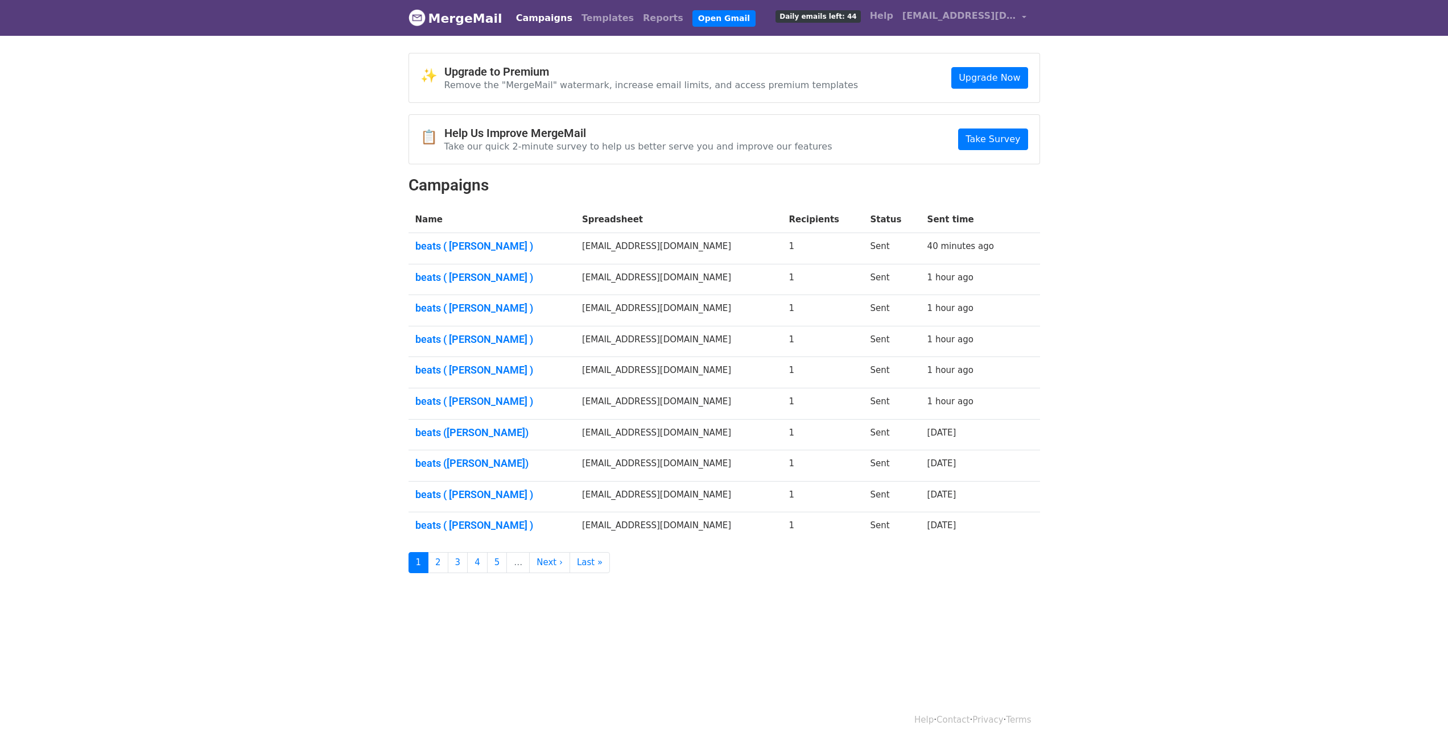 The height and width of the screenshot is (742, 1448). Describe the element at coordinates (987, 720) in the screenshot. I see `a: Privacy` at that location.